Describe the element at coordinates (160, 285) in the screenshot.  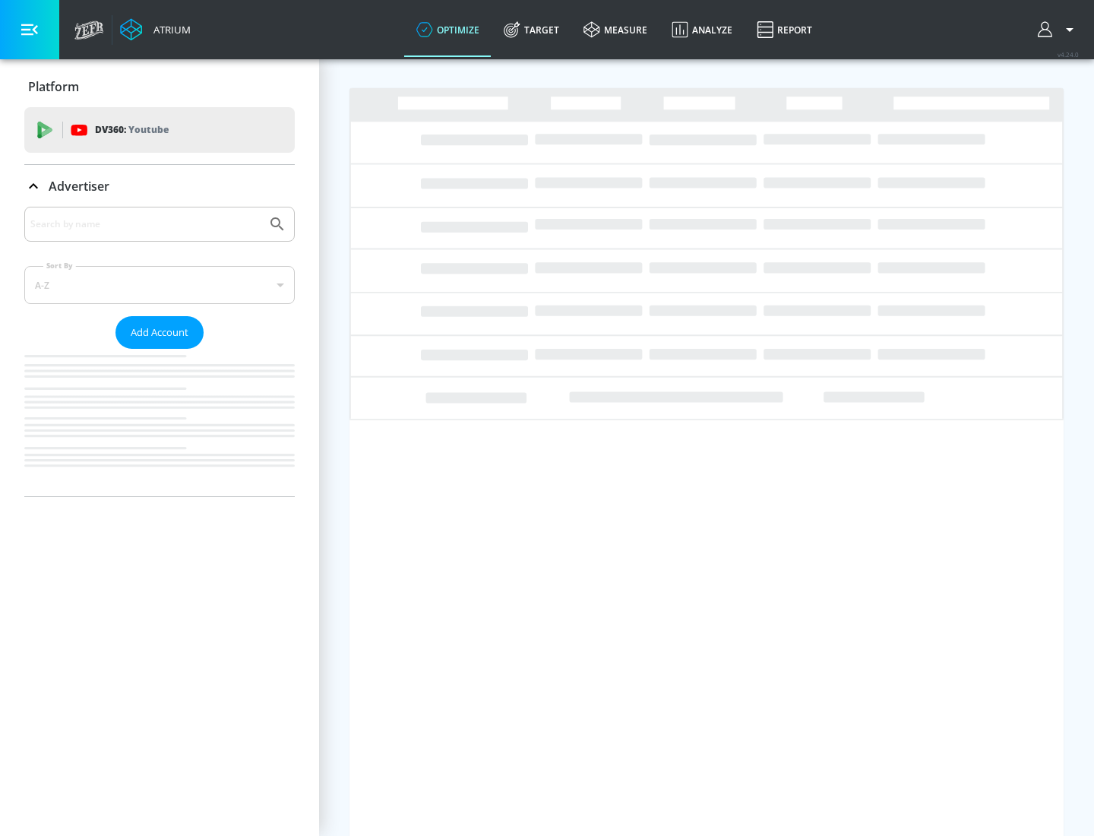
I see `div: A-Z` at that location.